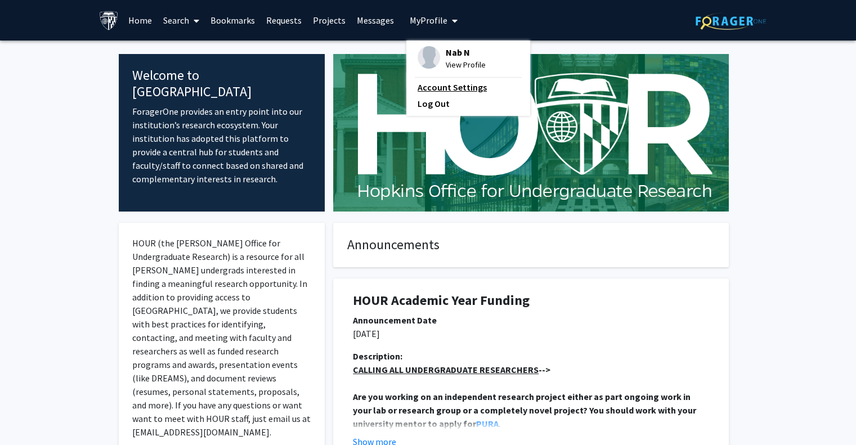 Image resolution: width=856 pixels, height=445 pixels. What do you see at coordinates (465, 65) in the screenshot?
I see `span: View Profile` at bounding box center [465, 65].